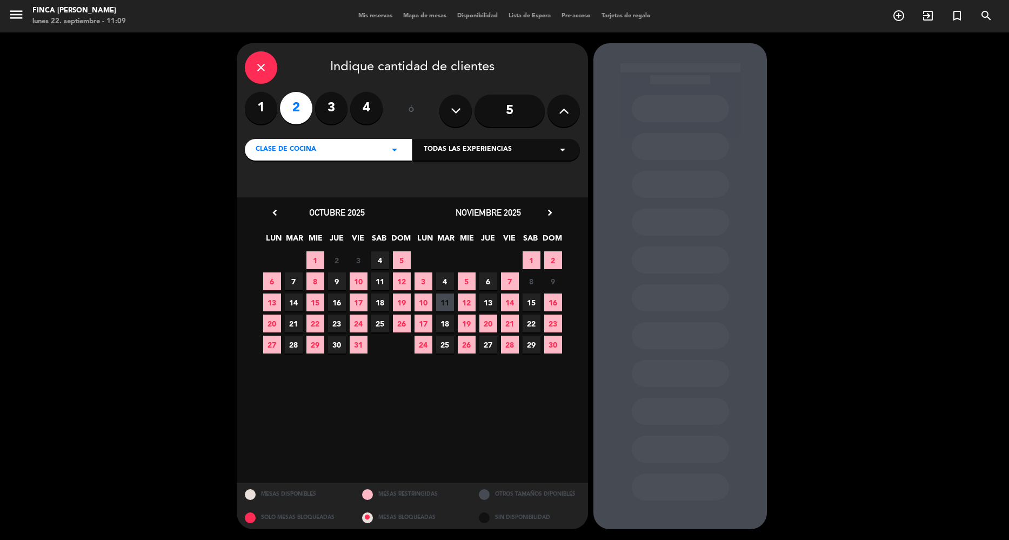 Image resolution: width=1009 pixels, height=540 pixels. What do you see at coordinates (295, 517) in the screenshot?
I see `div: SOLO MESAS BLOQUEADAS` at bounding box center [295, 517].